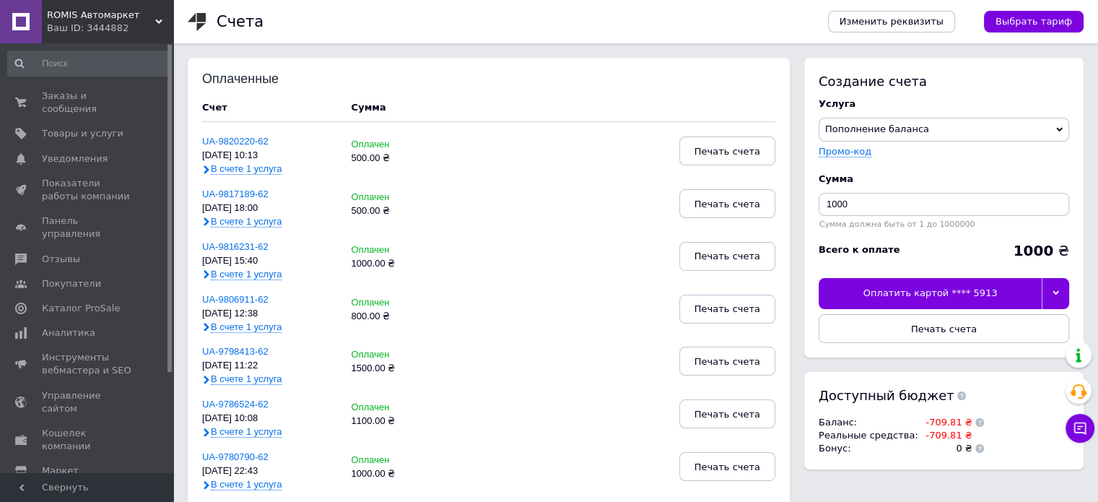 The image size is (1098, 502). Describe the element at coordinates (877, 128) in the screenshot. I see `span: Пополнение баланса` at that location.